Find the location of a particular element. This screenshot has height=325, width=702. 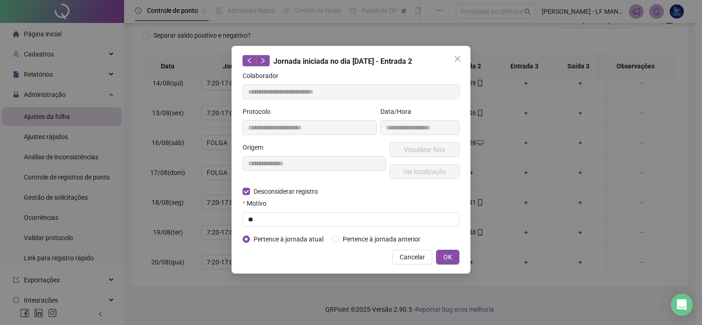

span: Pertence à jornada atual is located at coordinates (289, 239).